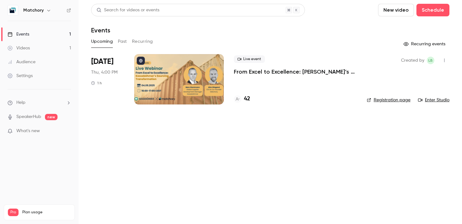 The width and height of the screenshot is (462, 224). I want to click on span: Pro, so click(13, 212).